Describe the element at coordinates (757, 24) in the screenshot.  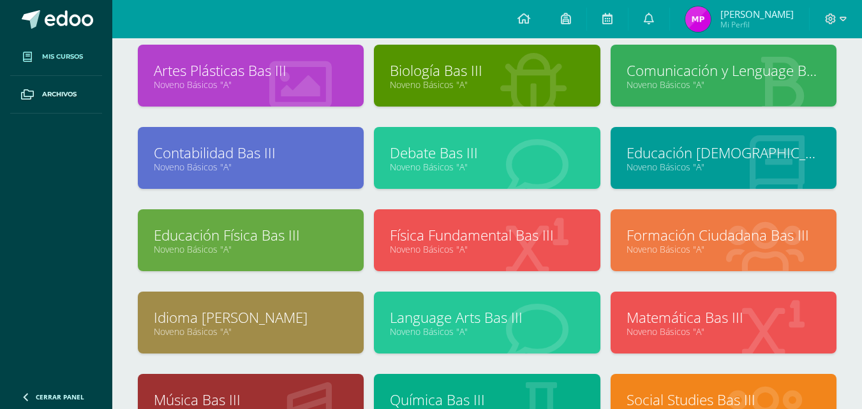
I see `span: Mi Perfil` at that location.